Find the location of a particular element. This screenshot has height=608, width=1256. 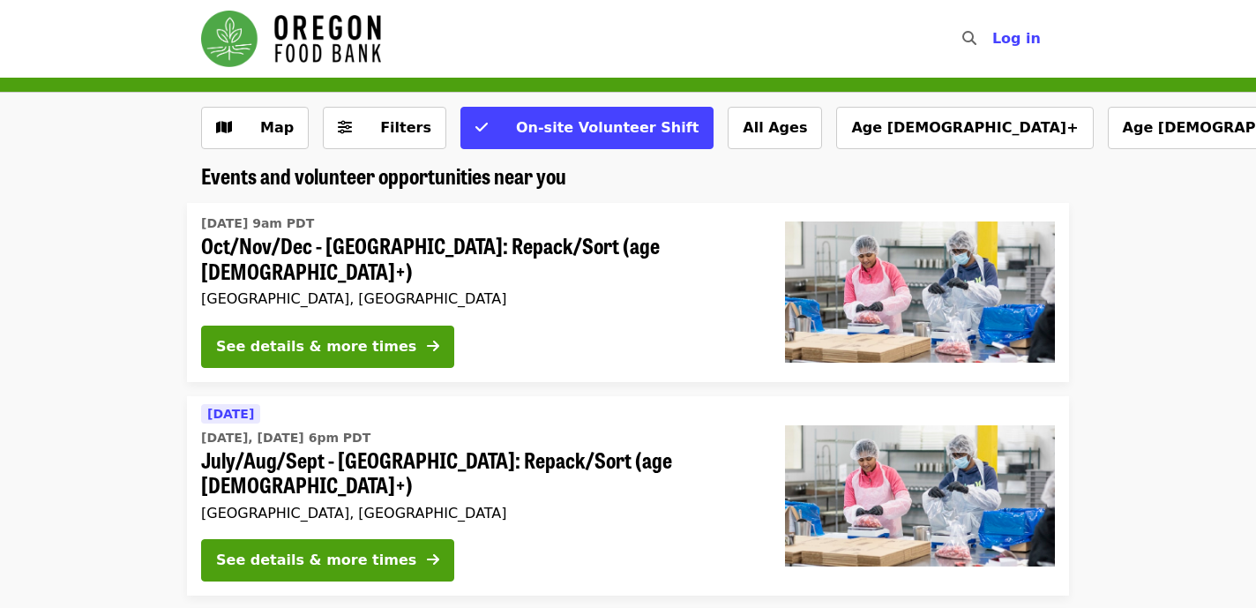

span: Filters is located at coordinates (406, 127).